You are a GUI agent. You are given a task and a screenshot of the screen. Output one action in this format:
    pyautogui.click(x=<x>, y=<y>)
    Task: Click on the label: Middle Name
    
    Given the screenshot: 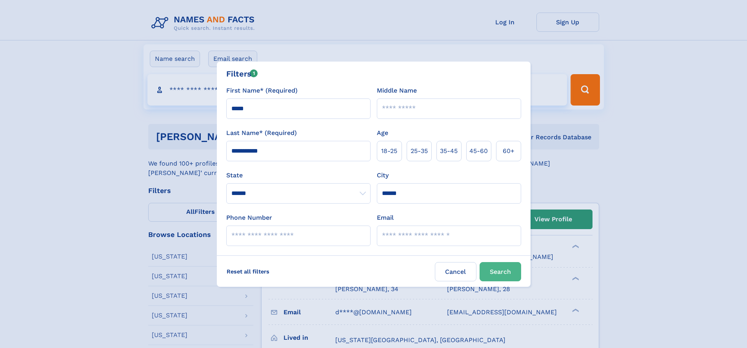 What is the action you would take?
    pyautogui.click(x=397, y=91)
    